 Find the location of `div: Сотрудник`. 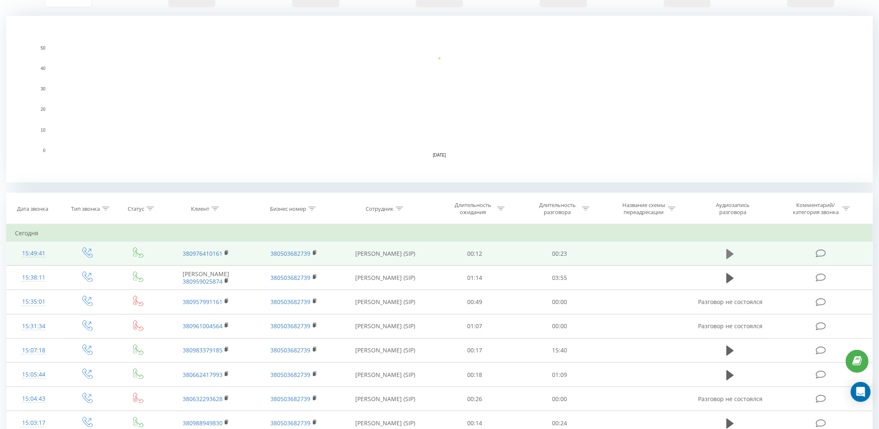

div: Сотрудник is located at coordinates (380, 209).